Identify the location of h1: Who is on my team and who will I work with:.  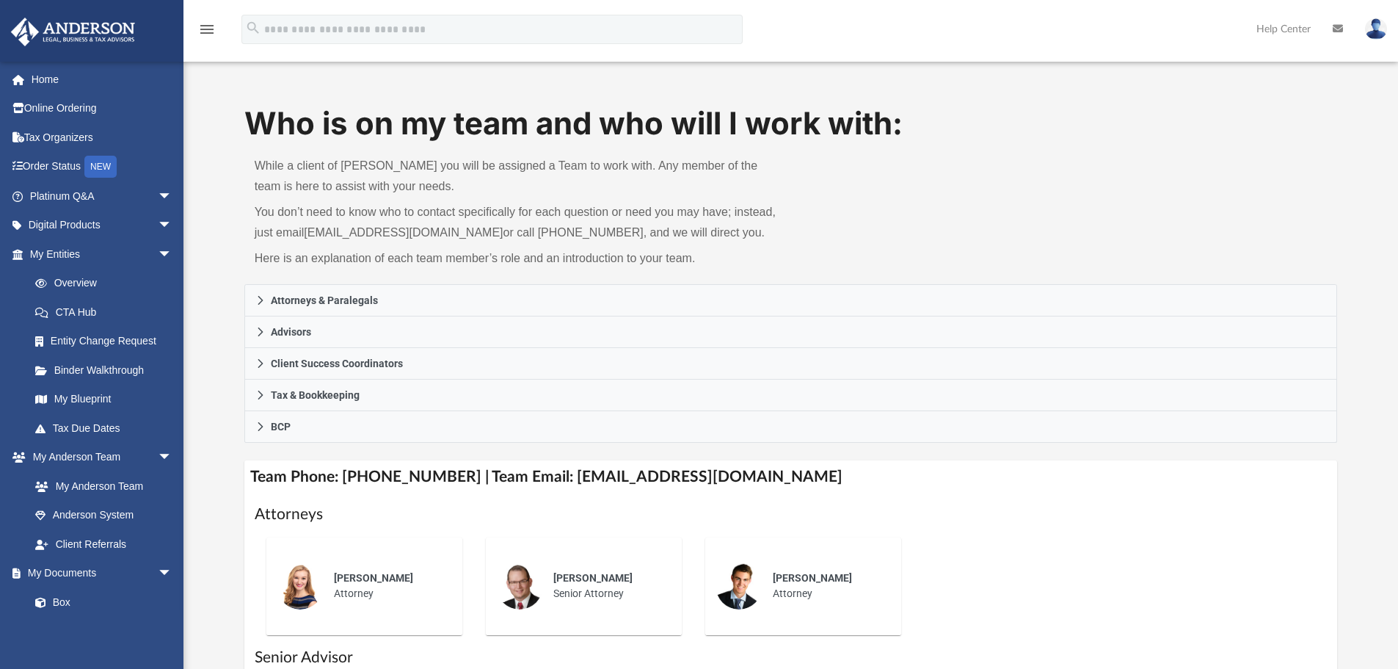
(791, 123).